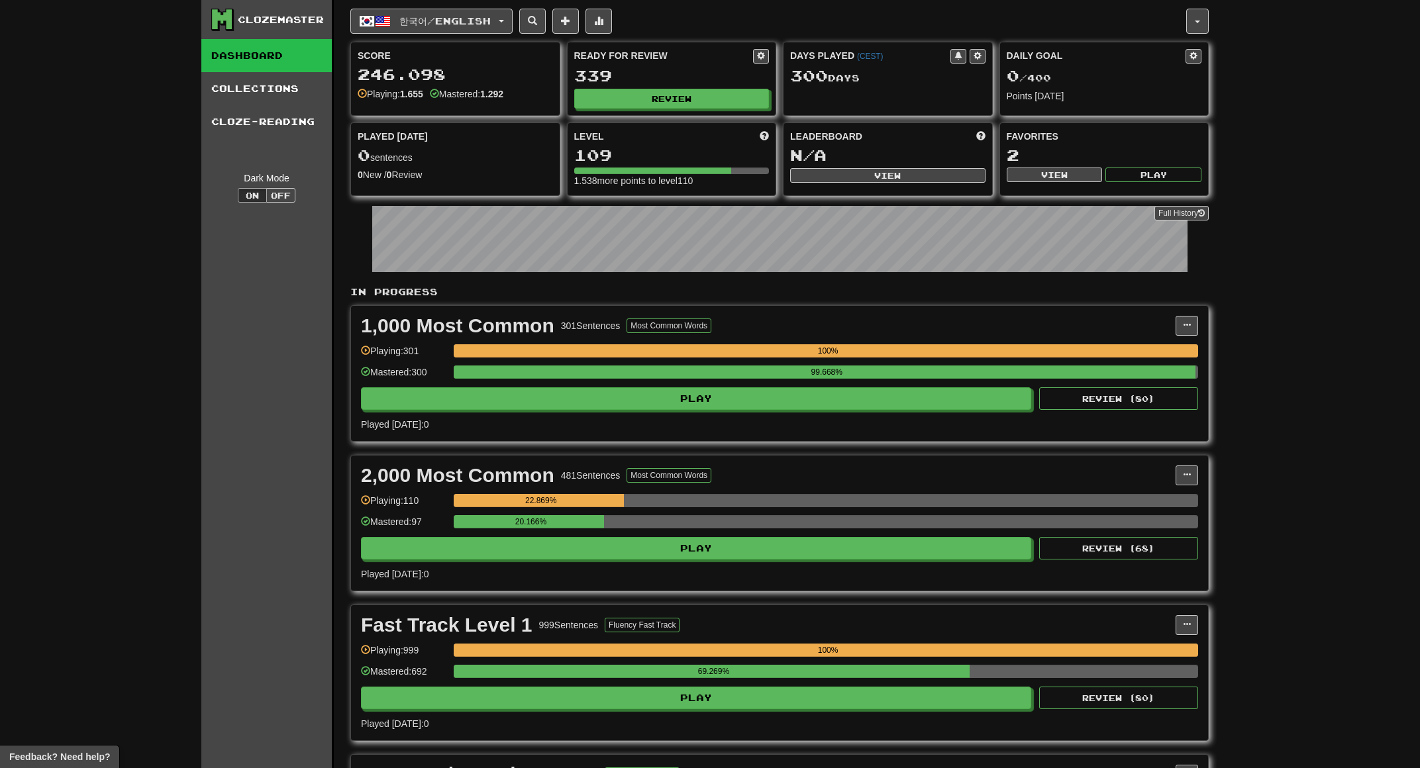 The height and width of the screenshot is (768, 1420). Describe the element at coordinates (764, 136) in the screenshot. I see `span: Score more points to level up` at that location.